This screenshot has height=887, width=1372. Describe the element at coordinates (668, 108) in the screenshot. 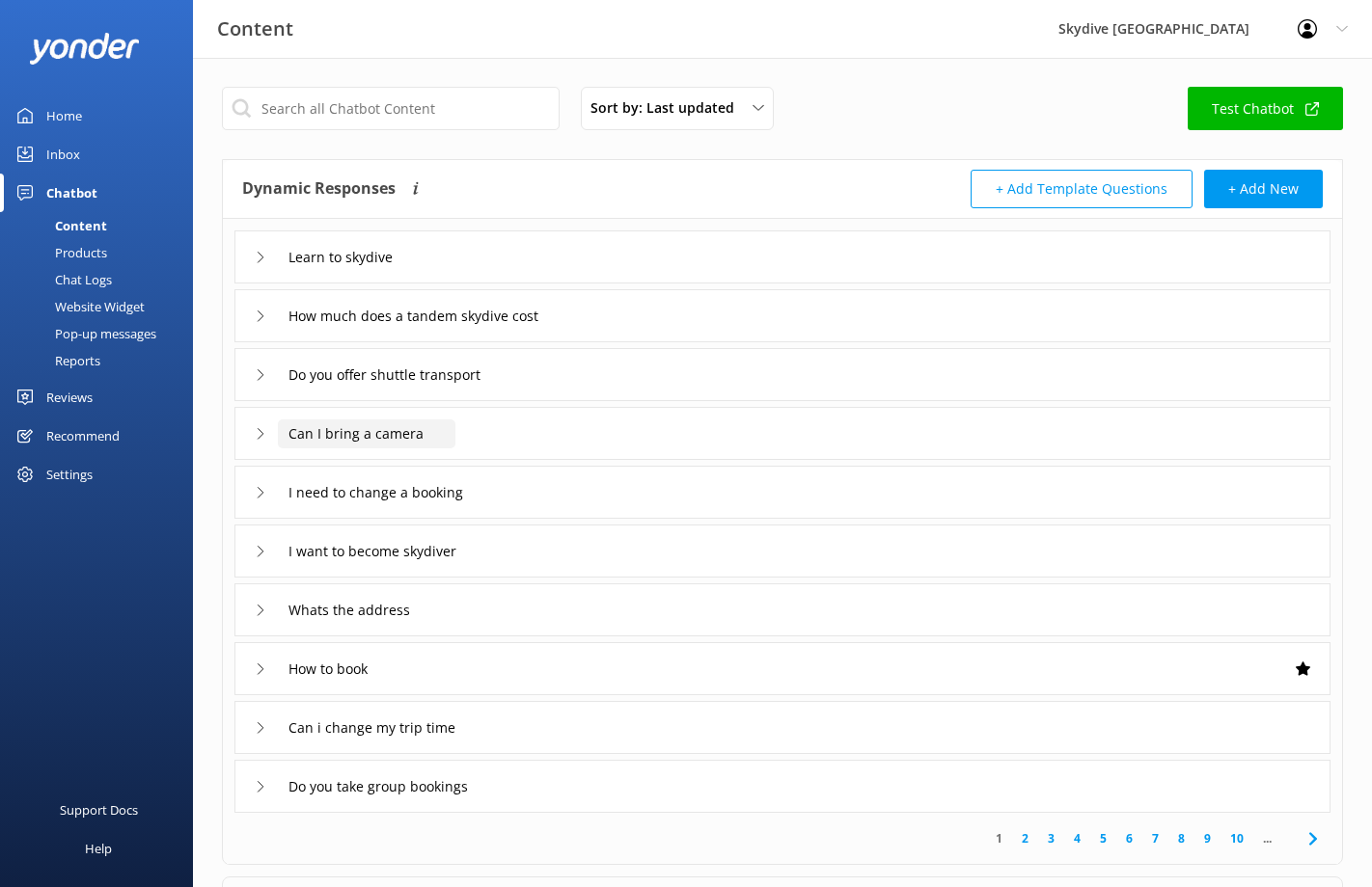

I see `span: Sort by: Last updated` at that location.